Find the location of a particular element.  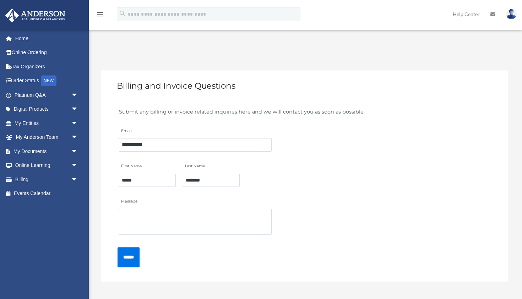

a: Order StatusNEW is located at coordinates (47, 81).